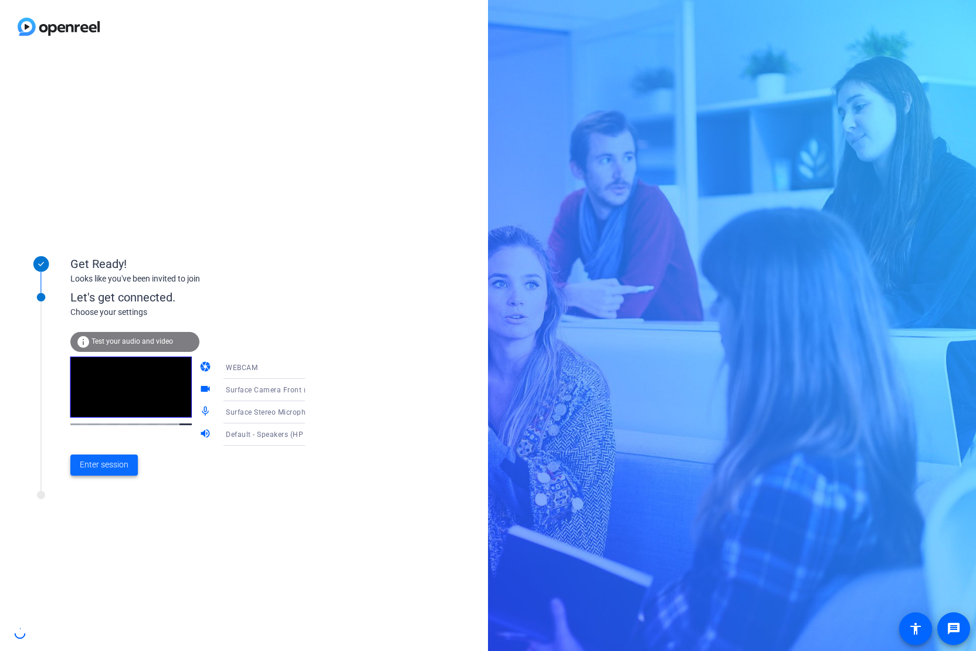 The height and width of the screenshot is (651, 976). What do you see at coordinates (104, 465) in the screenshot?
I see `span: Enter session` at bounding box center [104, 465].